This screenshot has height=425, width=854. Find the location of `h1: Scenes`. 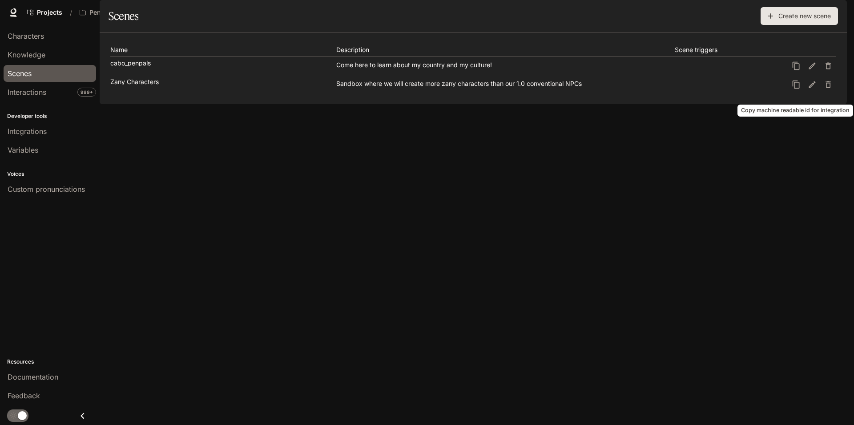

h1: Scenes is located at coordinates (123, 16).